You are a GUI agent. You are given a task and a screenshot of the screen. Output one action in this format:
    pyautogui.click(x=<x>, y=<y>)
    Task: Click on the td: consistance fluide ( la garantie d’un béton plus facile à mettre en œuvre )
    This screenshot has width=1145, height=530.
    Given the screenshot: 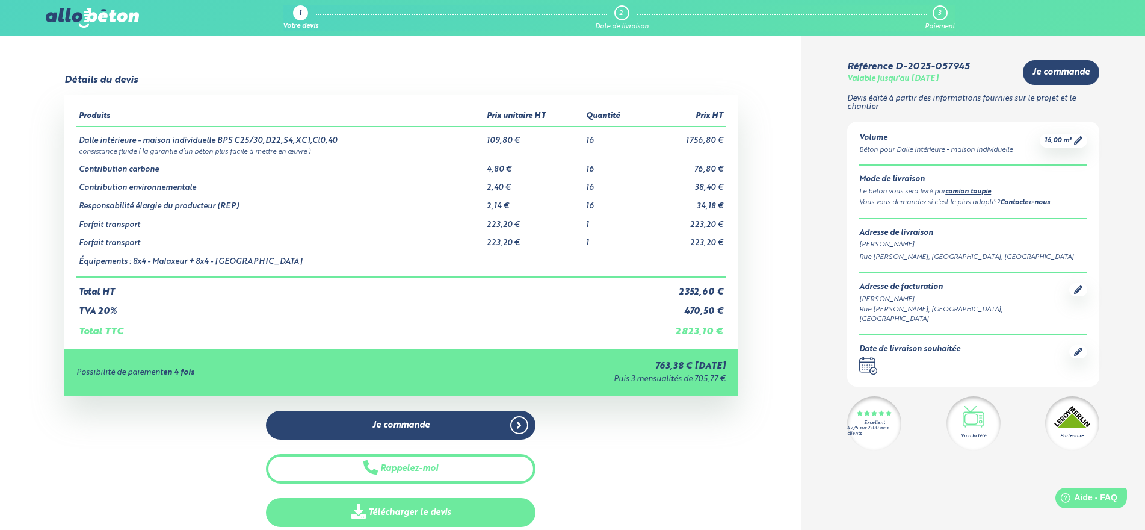 What is the action you would take?
    pyautogui.click(x=401, y=150)
    